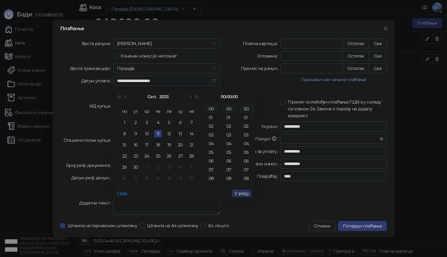  I want to click on th: не, so click(192, 111).